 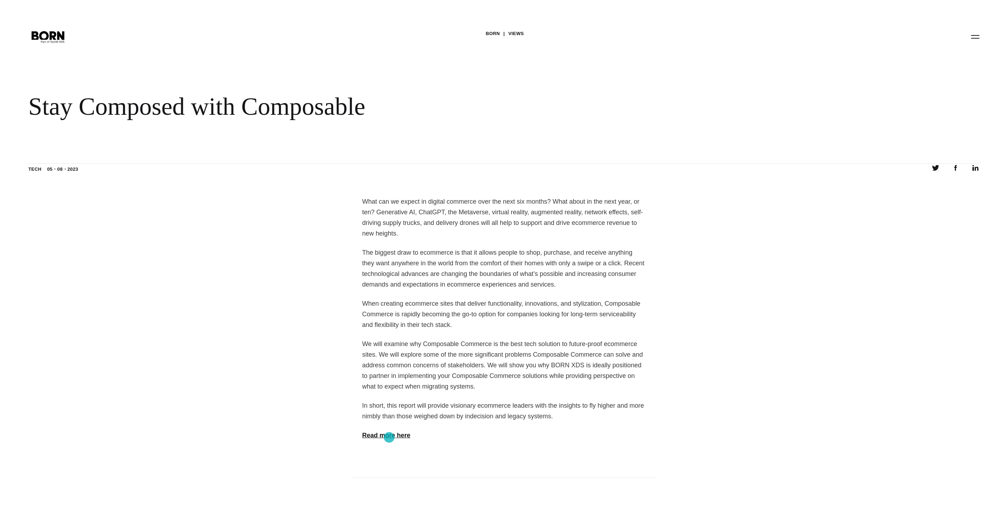 What do you see at coordinates (504, 411) in the screenshot?
I see `p: In short, this report will provide visionary ecommerce leaders with the insights to fly higher an...` at bounding box center [504, 411].